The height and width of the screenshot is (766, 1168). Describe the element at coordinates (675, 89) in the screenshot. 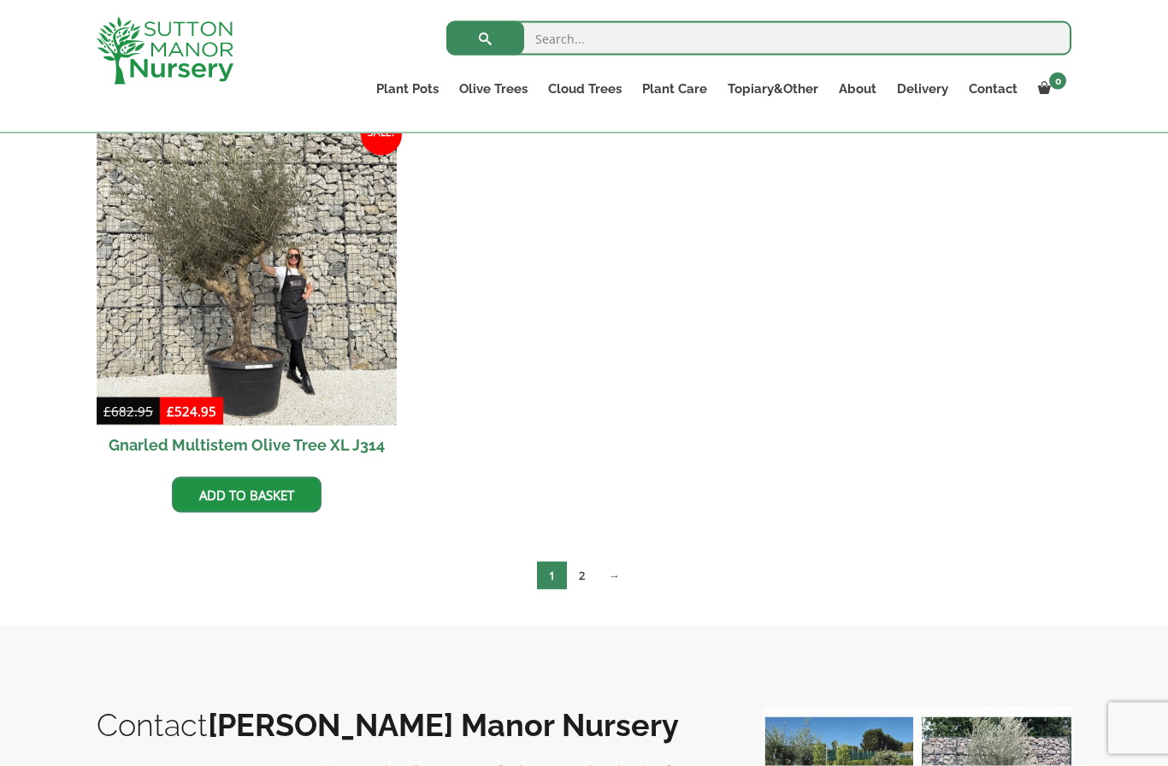

I see `a: Plant Care` at that location.